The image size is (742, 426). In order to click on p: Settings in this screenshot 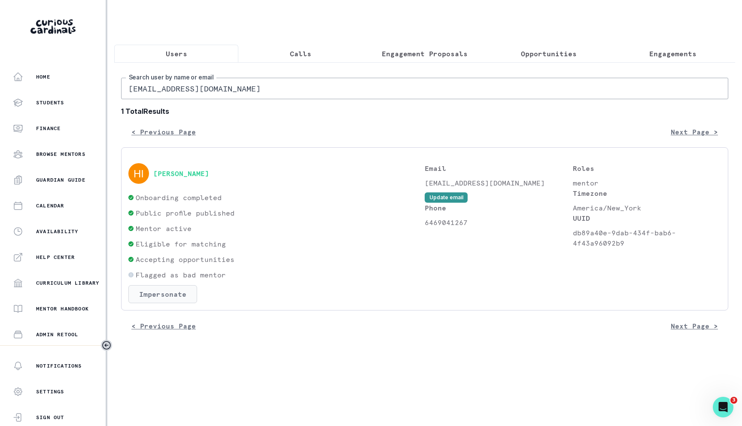, I will do `click(50, 392)`.